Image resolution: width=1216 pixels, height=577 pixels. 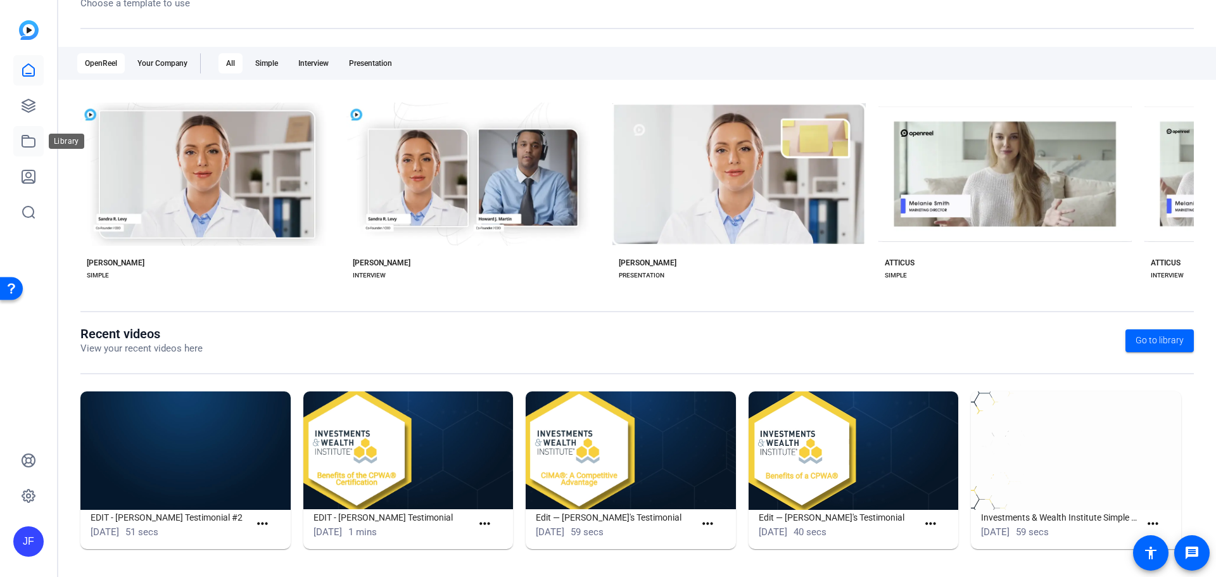 What do you see at coordinates (1061, 518) in the screenshot?
I see `h1: Investments & Wealth Institute Simple (47209)` at bounding box center [1061, 518].